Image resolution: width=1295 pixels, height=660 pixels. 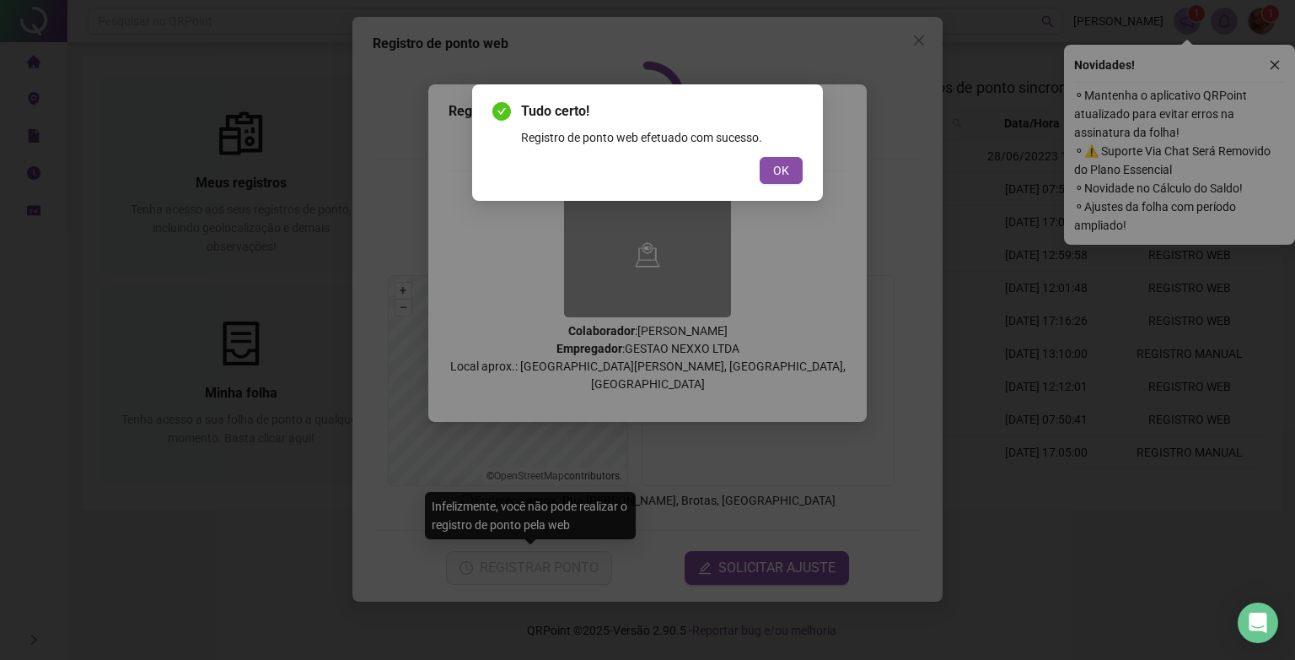 I want to click on div: Registro de ponto web efetuado com sucesso., so click(x=662, y=137).